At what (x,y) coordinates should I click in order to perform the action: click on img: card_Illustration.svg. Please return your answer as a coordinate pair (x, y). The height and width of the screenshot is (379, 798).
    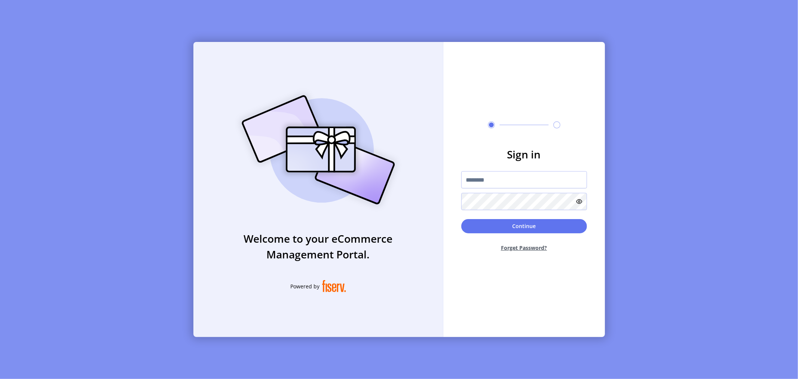
    Looking at the image, I should click on (318, 150).